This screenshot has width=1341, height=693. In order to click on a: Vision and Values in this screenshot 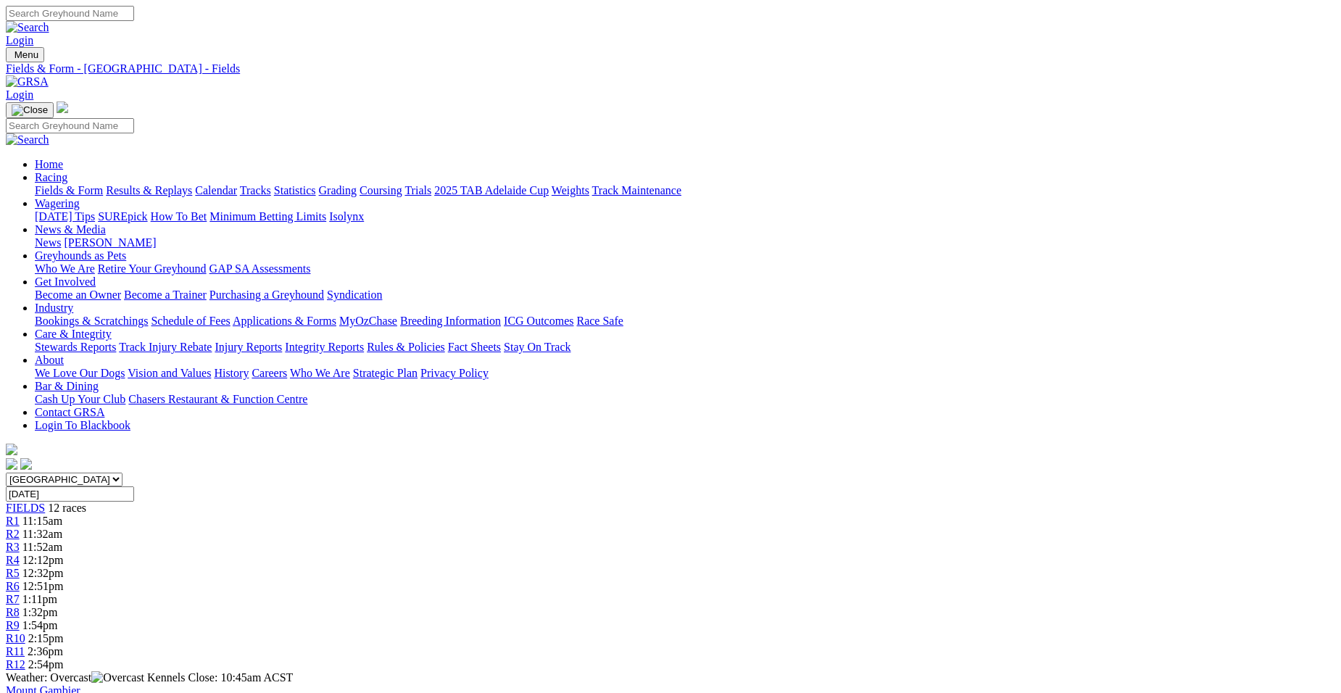, I will do `click(169, 372)`.